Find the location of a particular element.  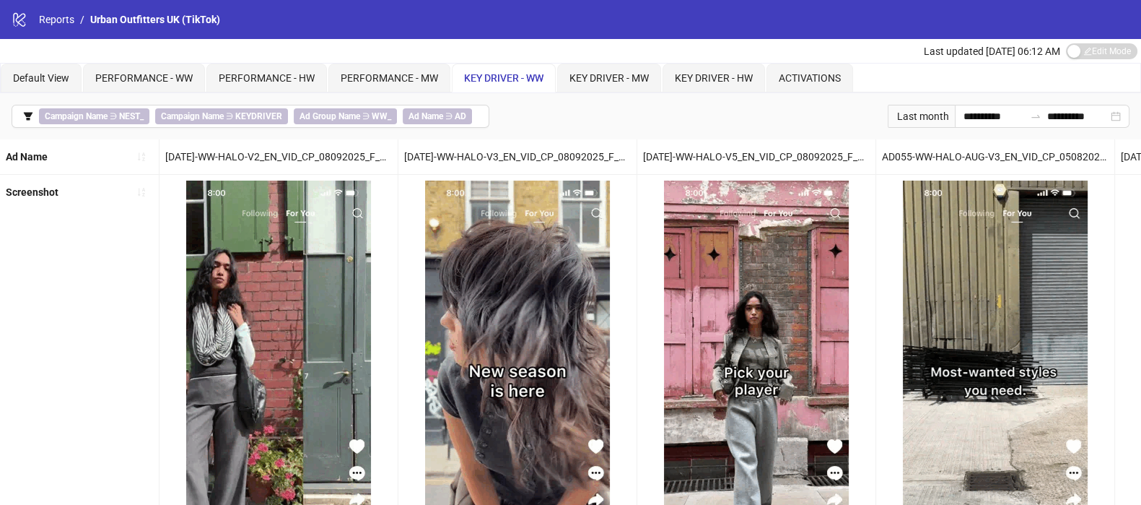

span: PERFORMANCE - HW is located at coordinates (266, 78).